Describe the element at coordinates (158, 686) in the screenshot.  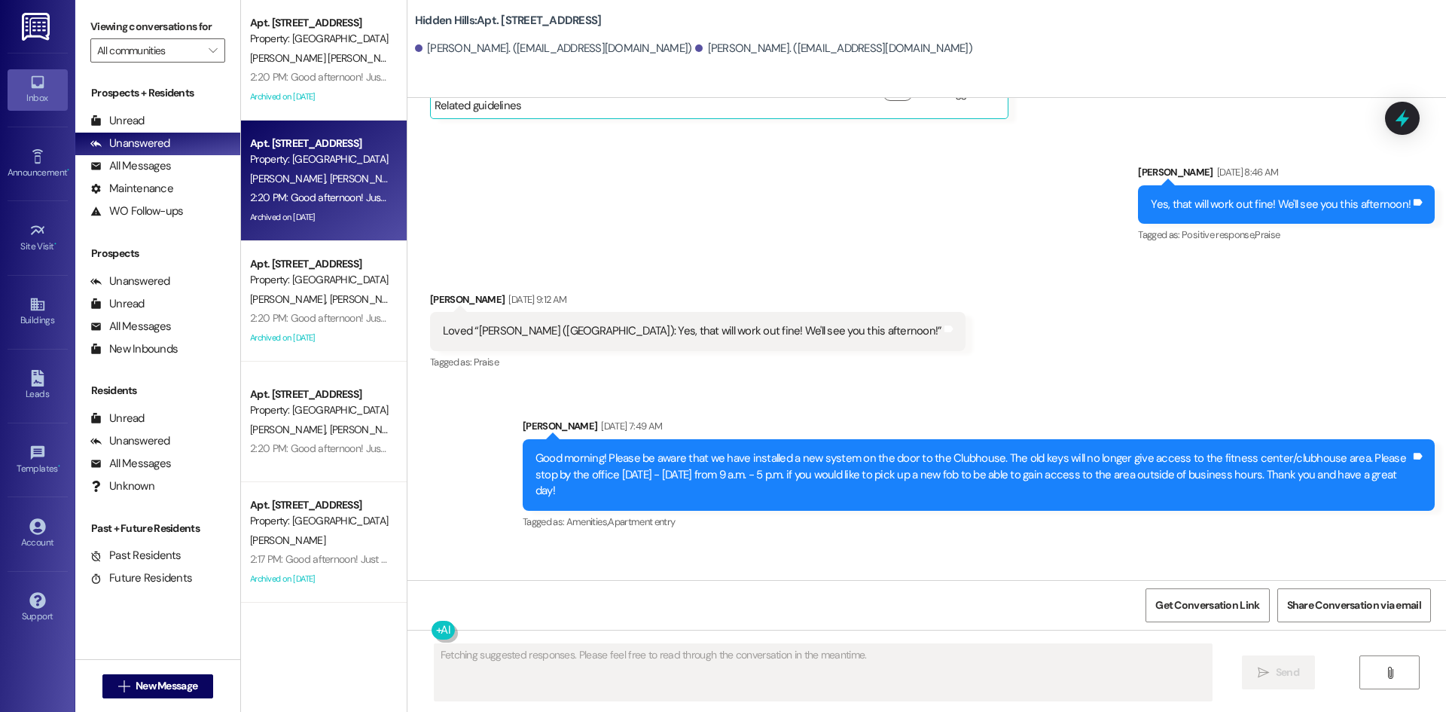
I see `button: New Message` at that location.